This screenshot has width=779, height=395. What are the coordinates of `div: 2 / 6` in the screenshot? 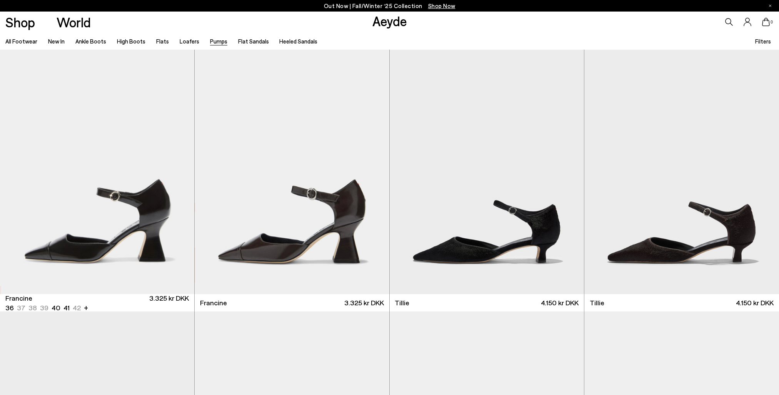 It's located at (291, 172).